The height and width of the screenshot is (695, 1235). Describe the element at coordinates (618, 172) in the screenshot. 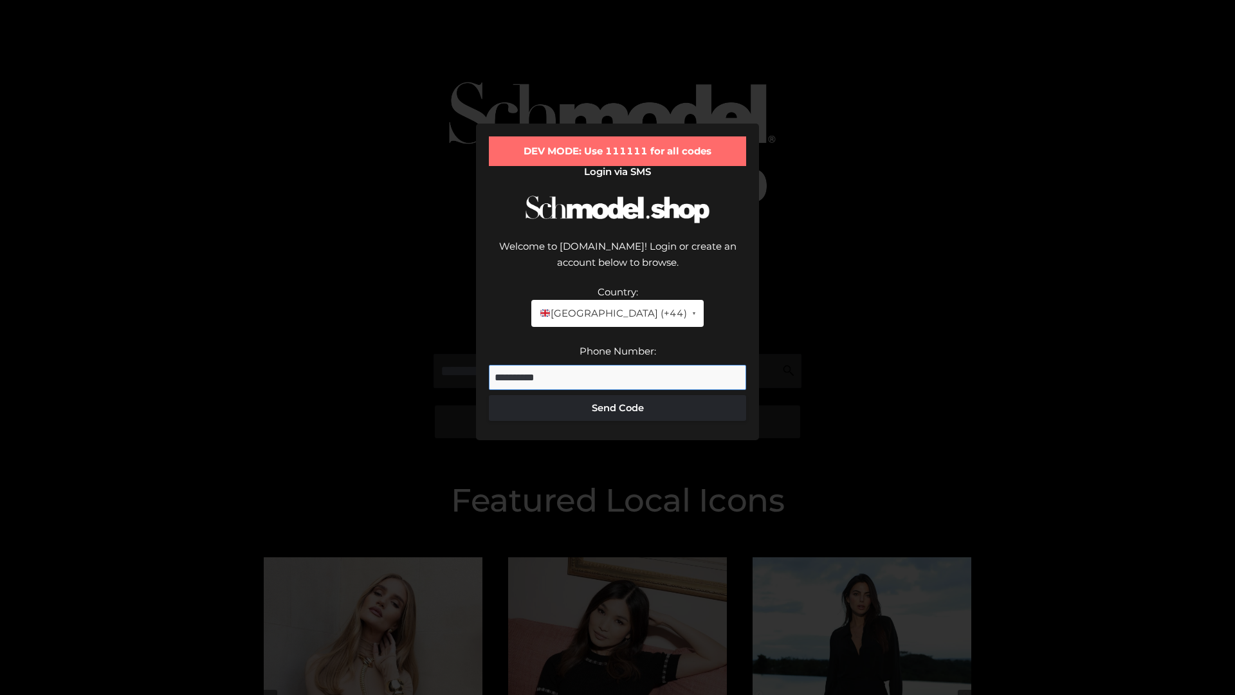

I see `h2: Login via SMS` at that location.